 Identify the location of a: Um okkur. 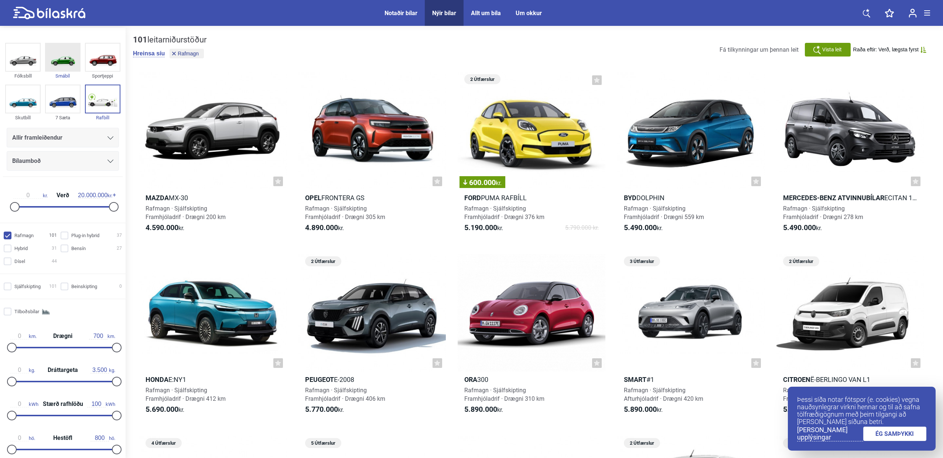
(529, 13).